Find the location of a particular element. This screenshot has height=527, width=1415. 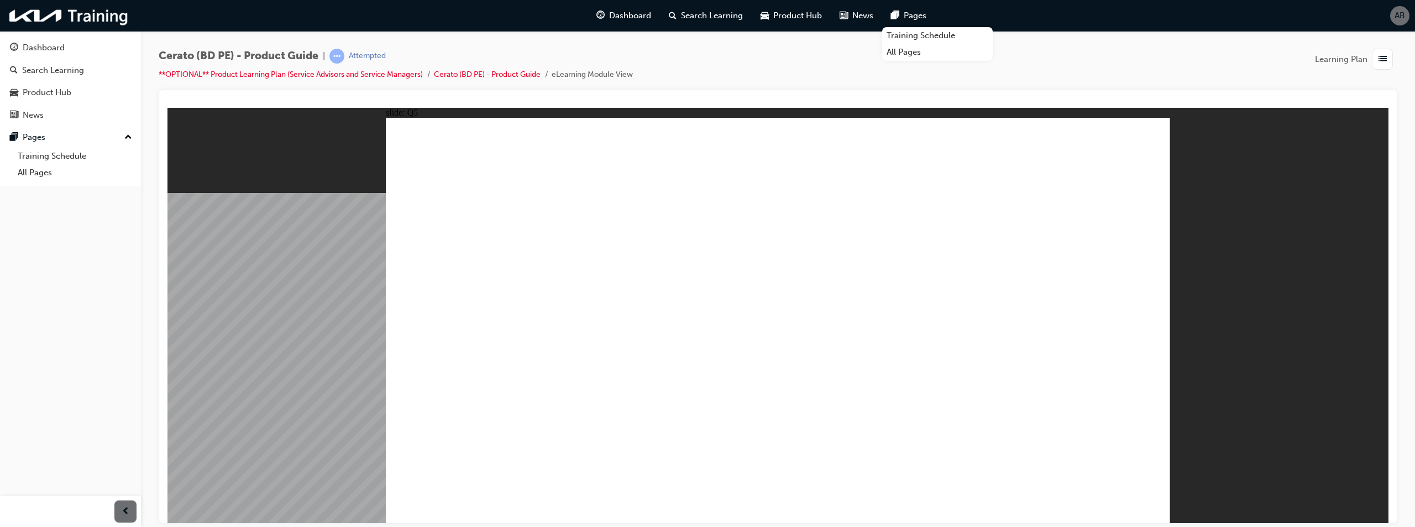

a: **OPTIONAL** Product Learning Plan (Service Advisors and Service Managers) is located at coordinates (291, 74).